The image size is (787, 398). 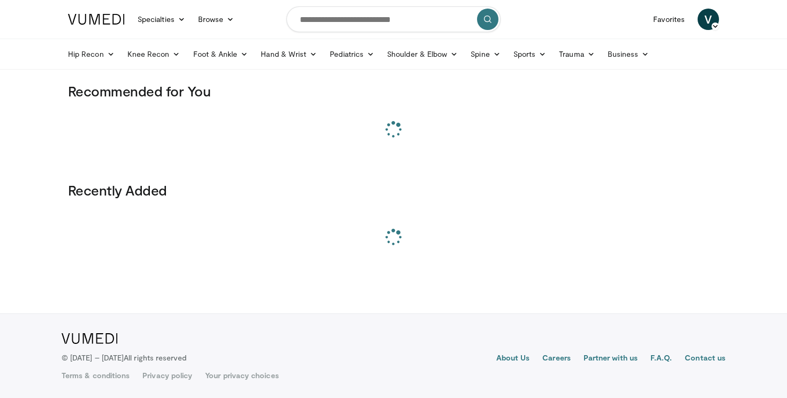 I want to click on a: Spine, so click(x=485, y=54).